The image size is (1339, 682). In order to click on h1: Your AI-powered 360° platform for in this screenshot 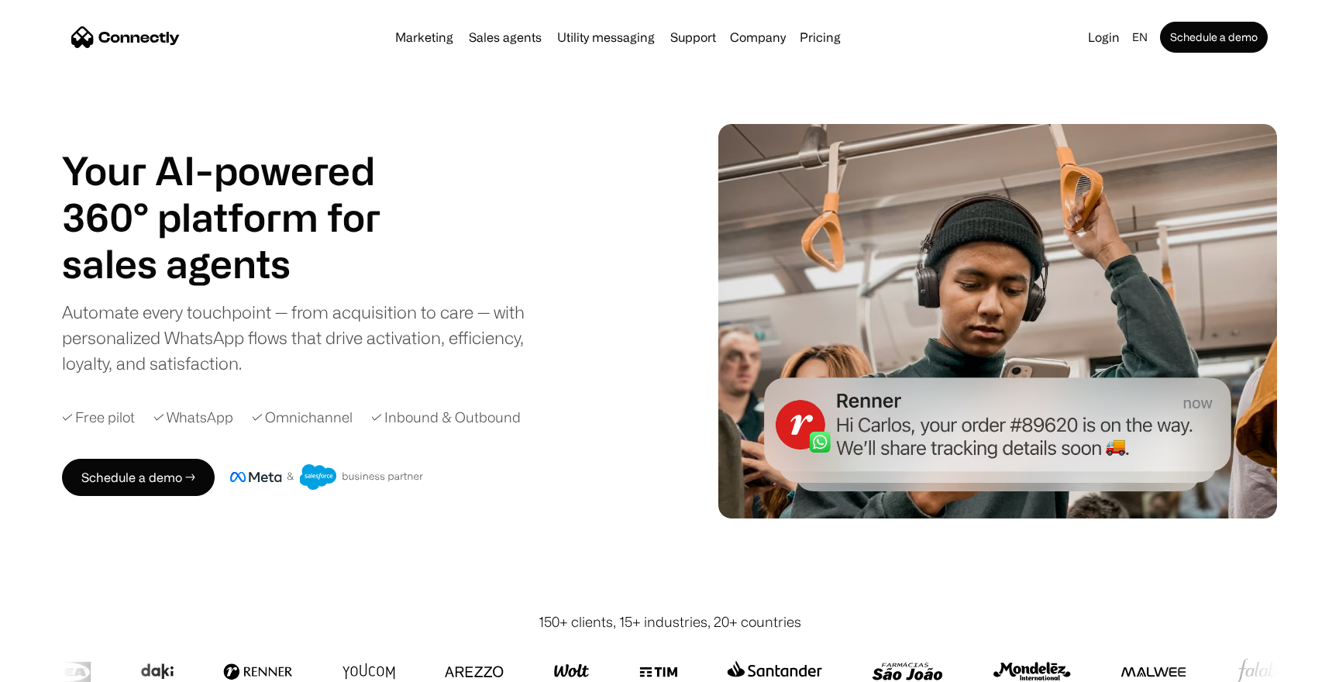, I will do `click(240, 194)`.